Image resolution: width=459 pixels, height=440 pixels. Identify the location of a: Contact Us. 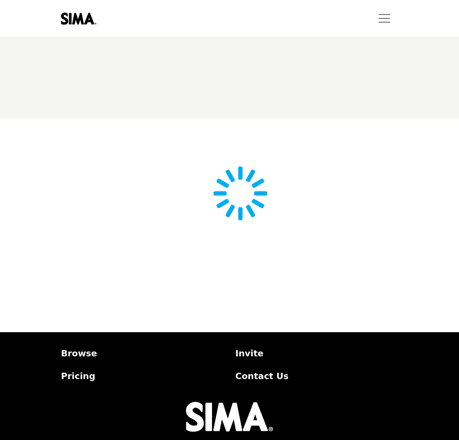
(316, 376).